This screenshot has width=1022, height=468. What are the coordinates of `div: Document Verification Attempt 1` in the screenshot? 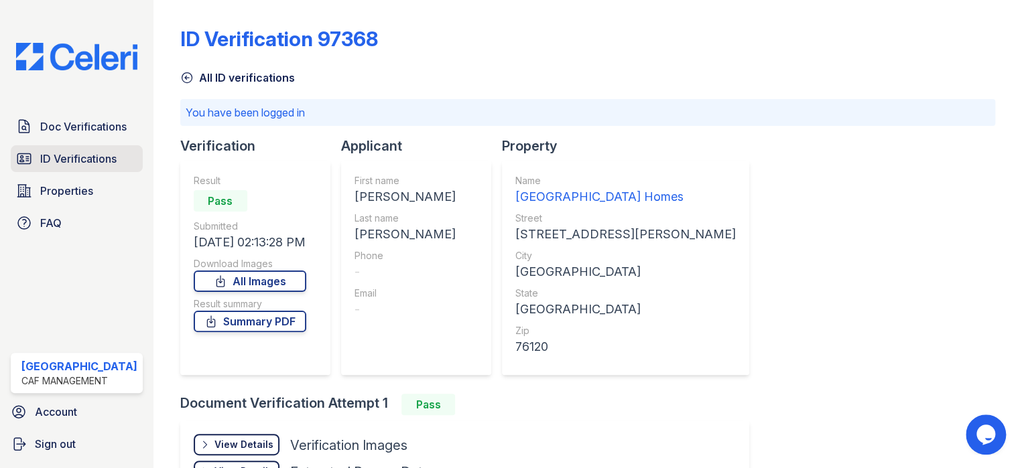 It's located at (470, 405).